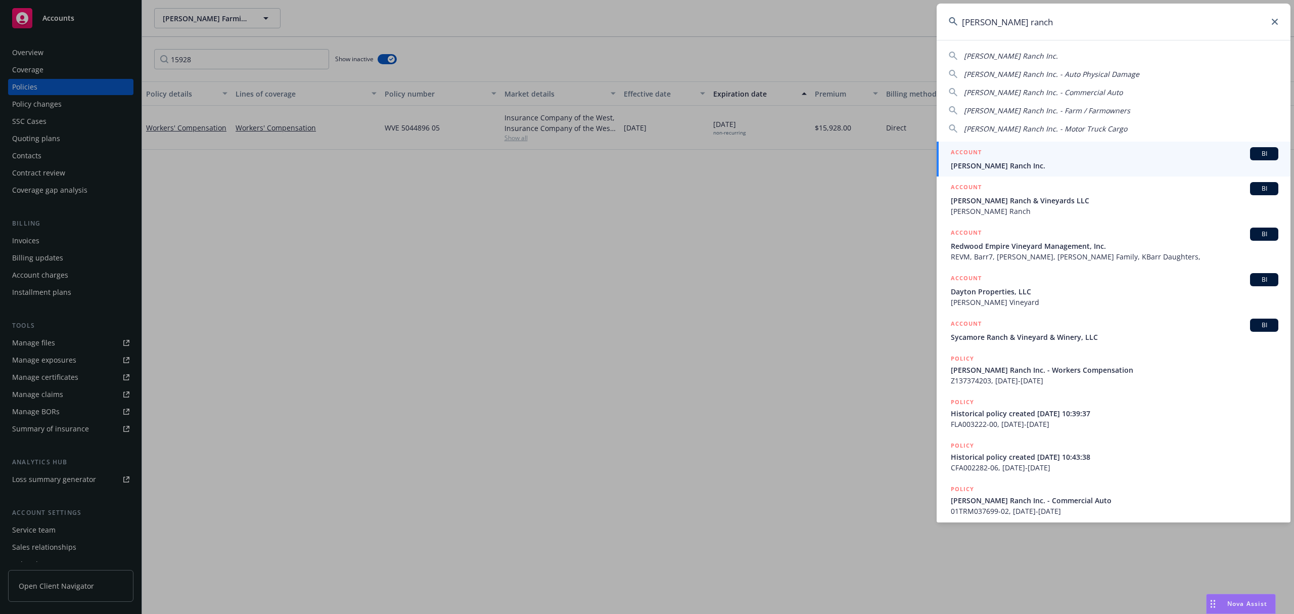 The width and height of the screenshot is (1294, 614). Describe the element at coordinates (1115, 337) in the screenshot. I see `span: Sycamore Ranch & Vineyard & Winery, LLC` at that location.